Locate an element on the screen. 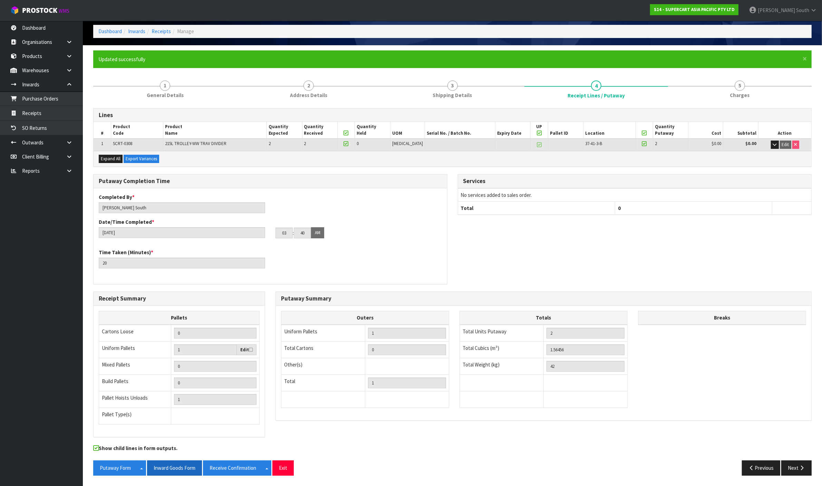 Image resolution: width=822 pixels, height=486 pixels. input: Time Taken is located at coordinates (182, 263).